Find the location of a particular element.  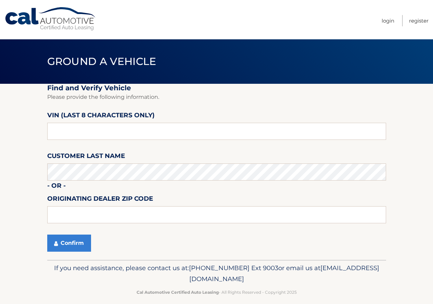

label: Originating Dealer Zip Code is located at coordinates (100, 200).